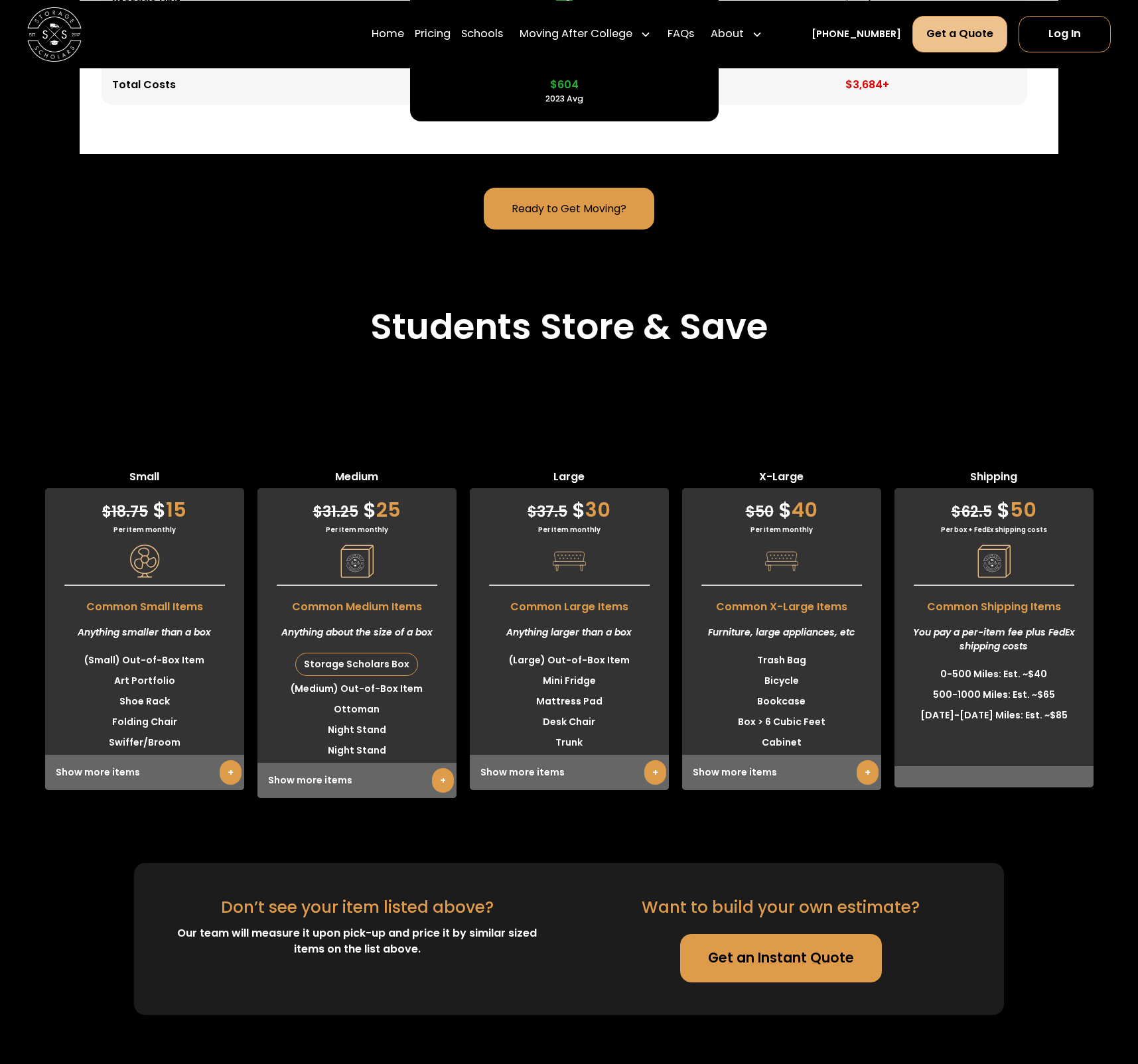  Describe the element at coordinates (569, 479) in the screenshot. I see `span: Large` at that location.